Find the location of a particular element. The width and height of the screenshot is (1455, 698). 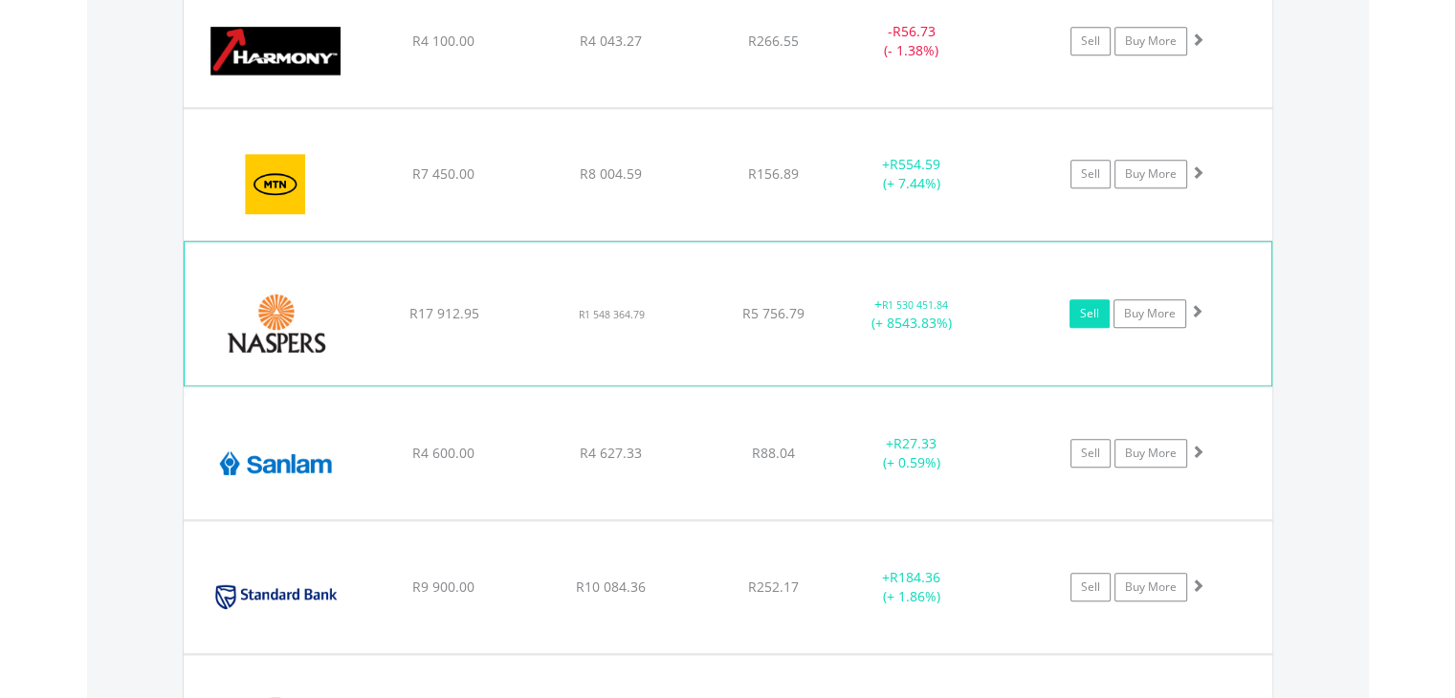

span: R27.33 is located at coordinates (915, 443).